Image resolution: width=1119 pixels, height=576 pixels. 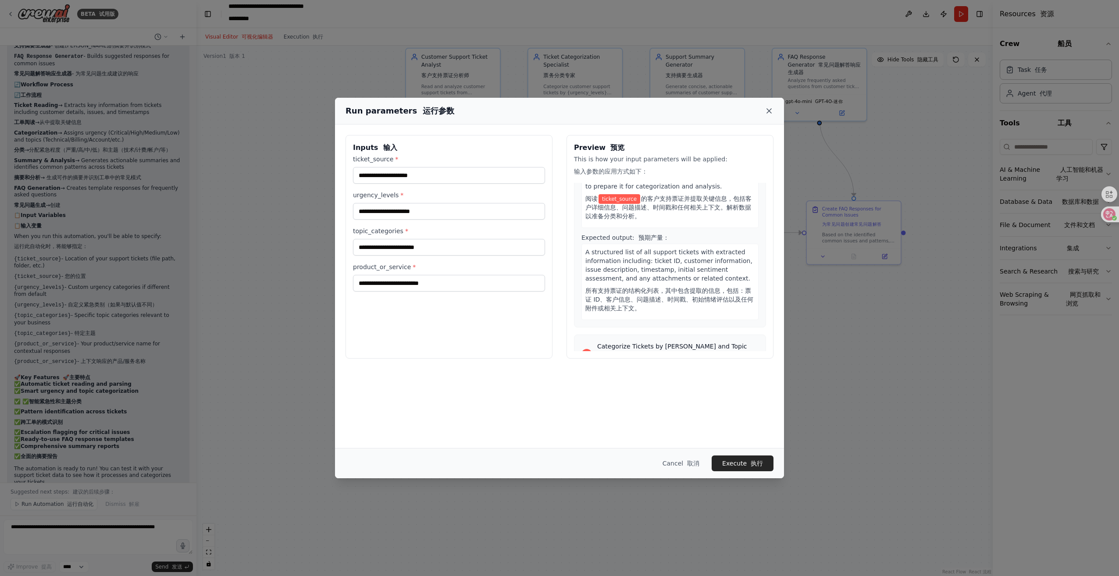 What do you see at coordinates (390, 147) in the screenshot?
I see `font: 输入` at bounding box center [390, 147].